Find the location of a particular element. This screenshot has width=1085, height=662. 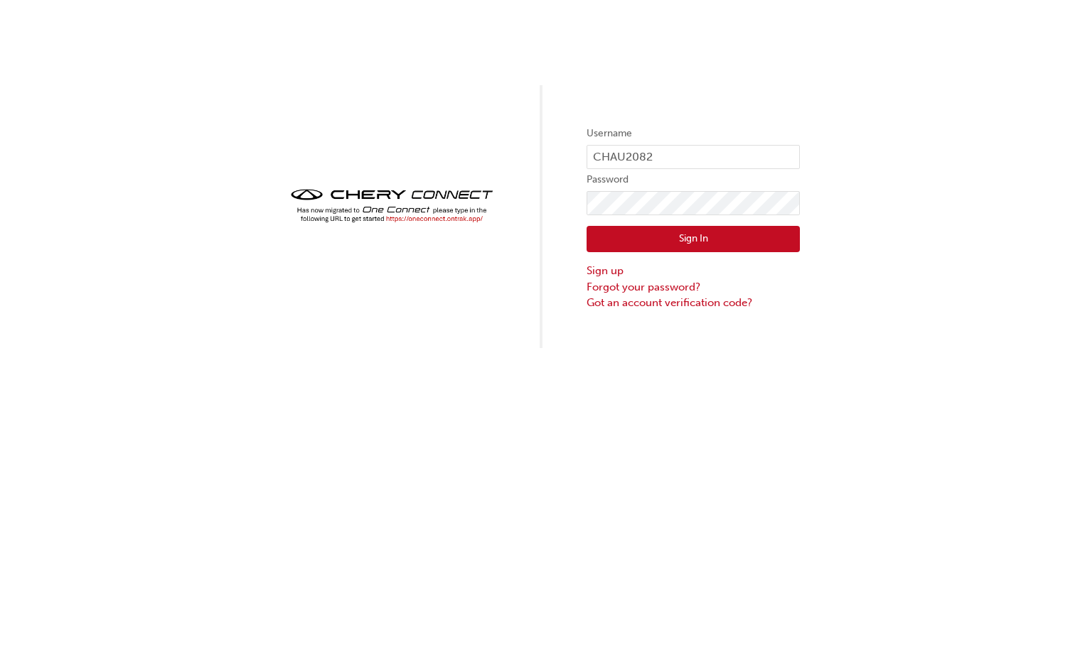

button: Sign In is located at coordinates (693, 240).